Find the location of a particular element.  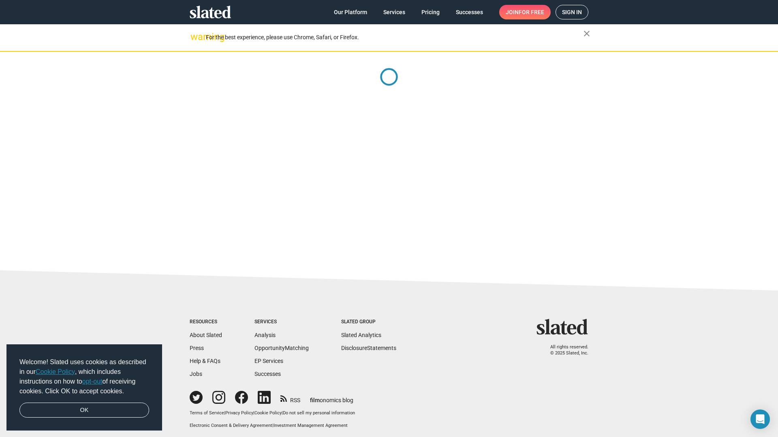

span: Welcome! Slated uses cookies as described in our , which includes instructions on how to of recei... is located at coordinates (84, 377).